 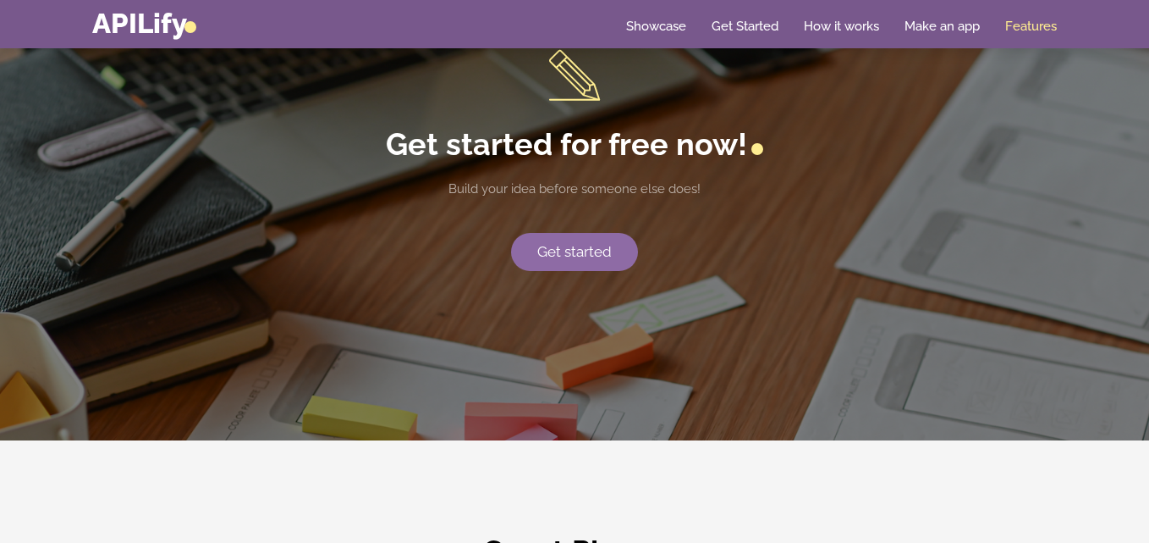 What do you see at coordinates (942, 26) in the screenshot?
I see `a: Make an app` at bounding box center [942, 26].